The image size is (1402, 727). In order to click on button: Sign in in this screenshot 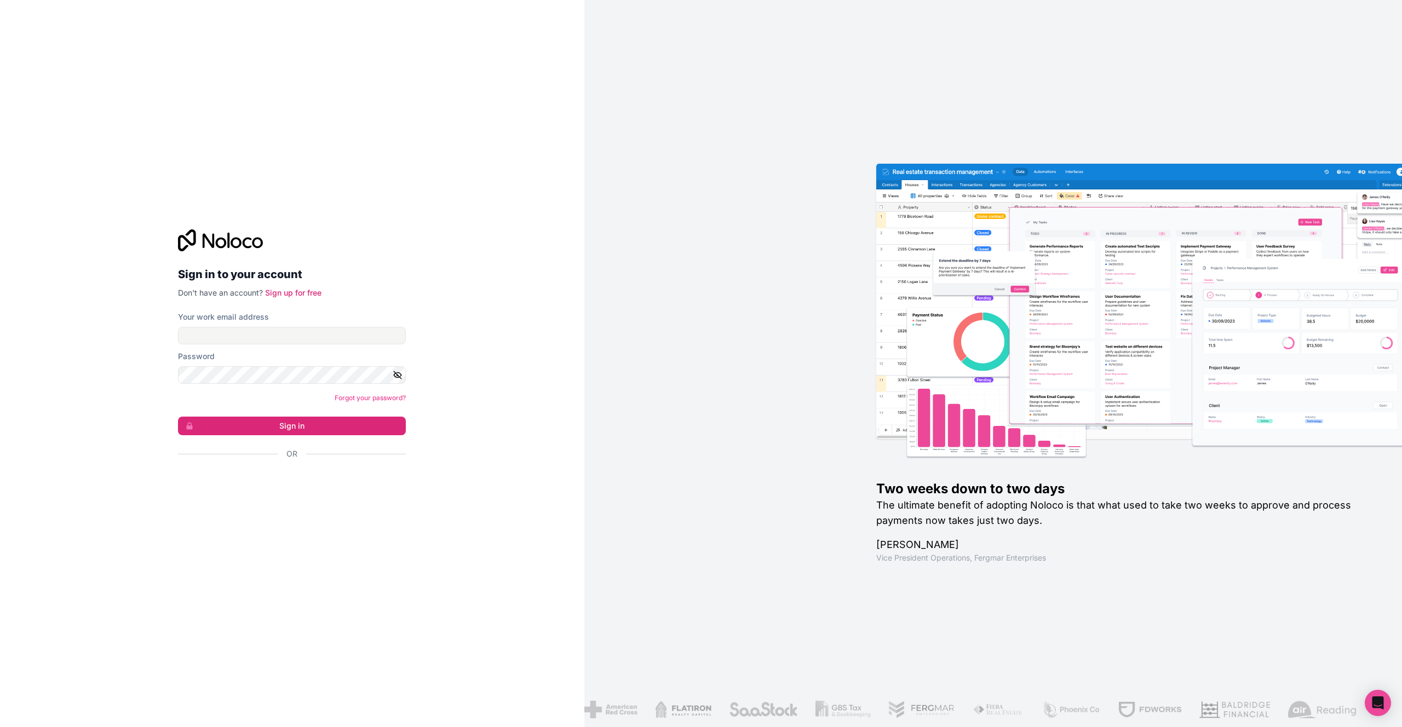, I will do `click(292, 426)`.